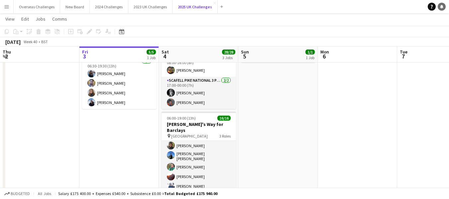 The width and height of the screenshot is (449, 199). Describe the element at coordinates (324, 52) in the screenshot. I see `span: Mon` at that location.